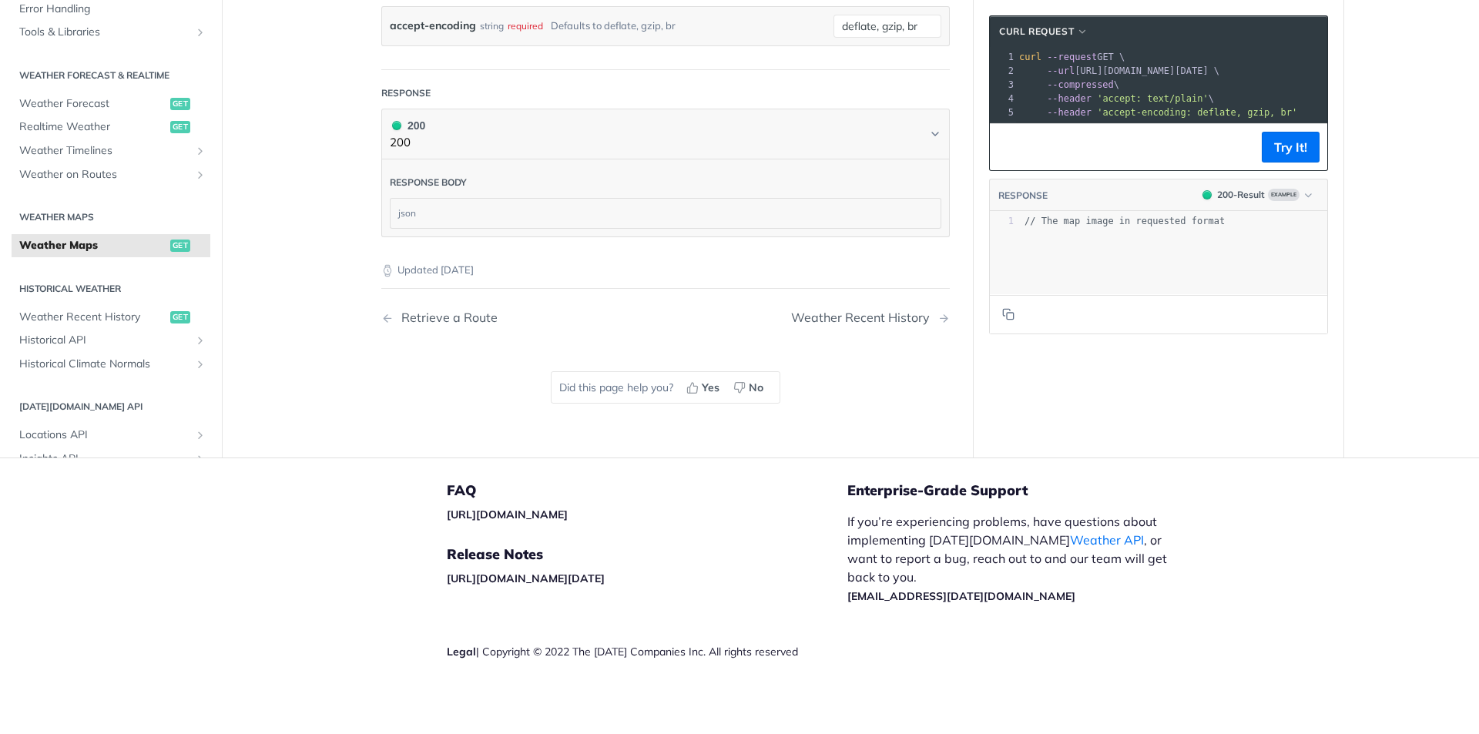 This screenshot has width=1479, height=734. Describe the element at coordinates (111, 246) in the screenshot. I see `a: Weather Mapsget` at that location.